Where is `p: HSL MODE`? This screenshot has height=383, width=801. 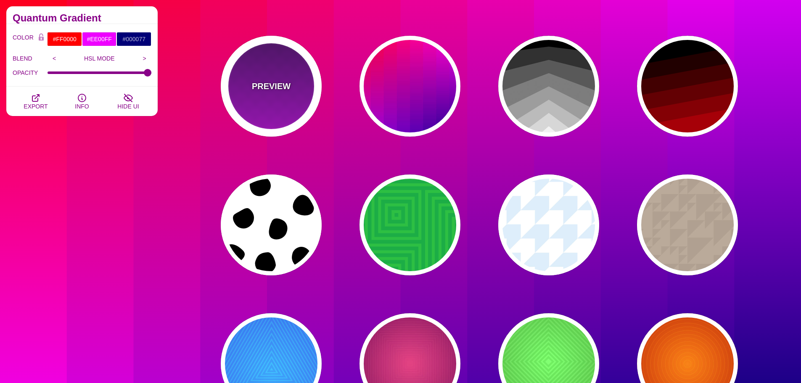 p: HSL MODE is located at coordinates (100, 58).